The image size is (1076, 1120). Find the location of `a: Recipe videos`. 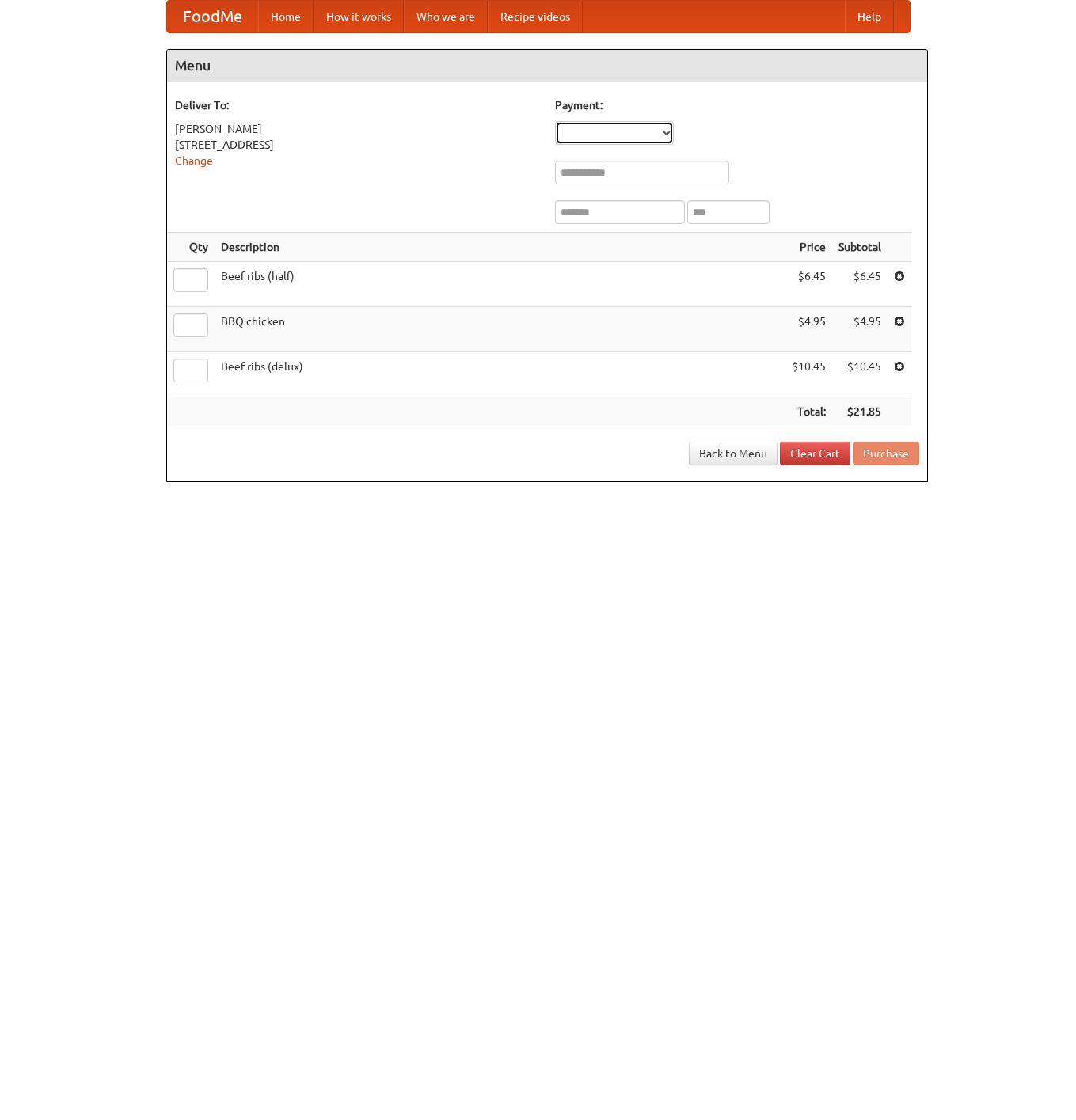

a: Recipe videos is located at coordinates (535, 17).